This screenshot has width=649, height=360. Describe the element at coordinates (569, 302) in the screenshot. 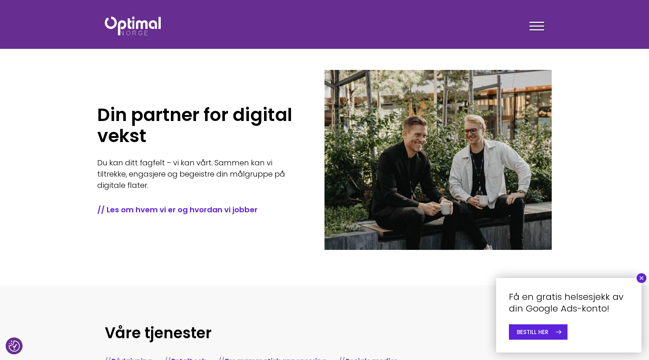

I see `h4: Få en gratis helsesjekk av din Google Ads-konto!` at that location.